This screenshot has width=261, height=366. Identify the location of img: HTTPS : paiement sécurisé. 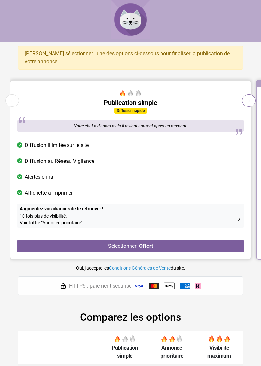
(63, 286).